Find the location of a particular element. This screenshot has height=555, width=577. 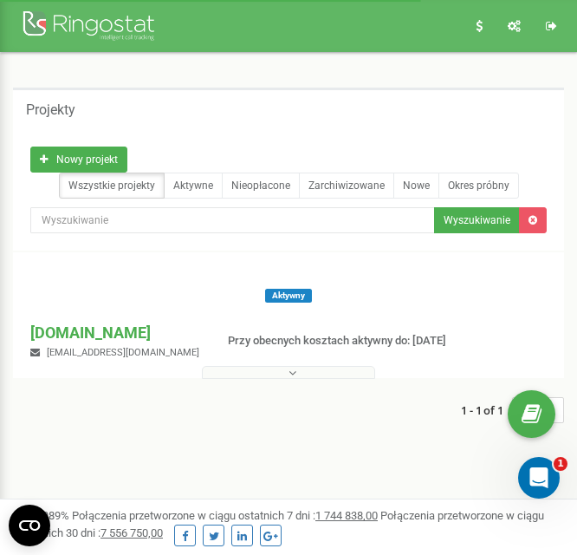

button: Open CMP widget is located at coordinates (29, 525).